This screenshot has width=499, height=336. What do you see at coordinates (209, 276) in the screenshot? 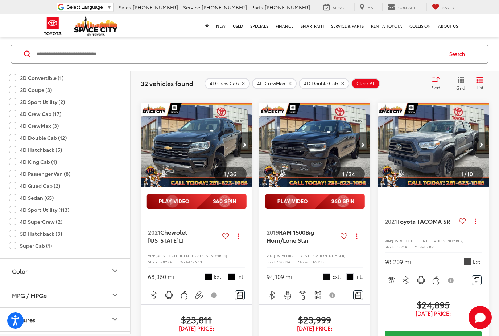
I see `span: Black` at bounding box center [209, 276].